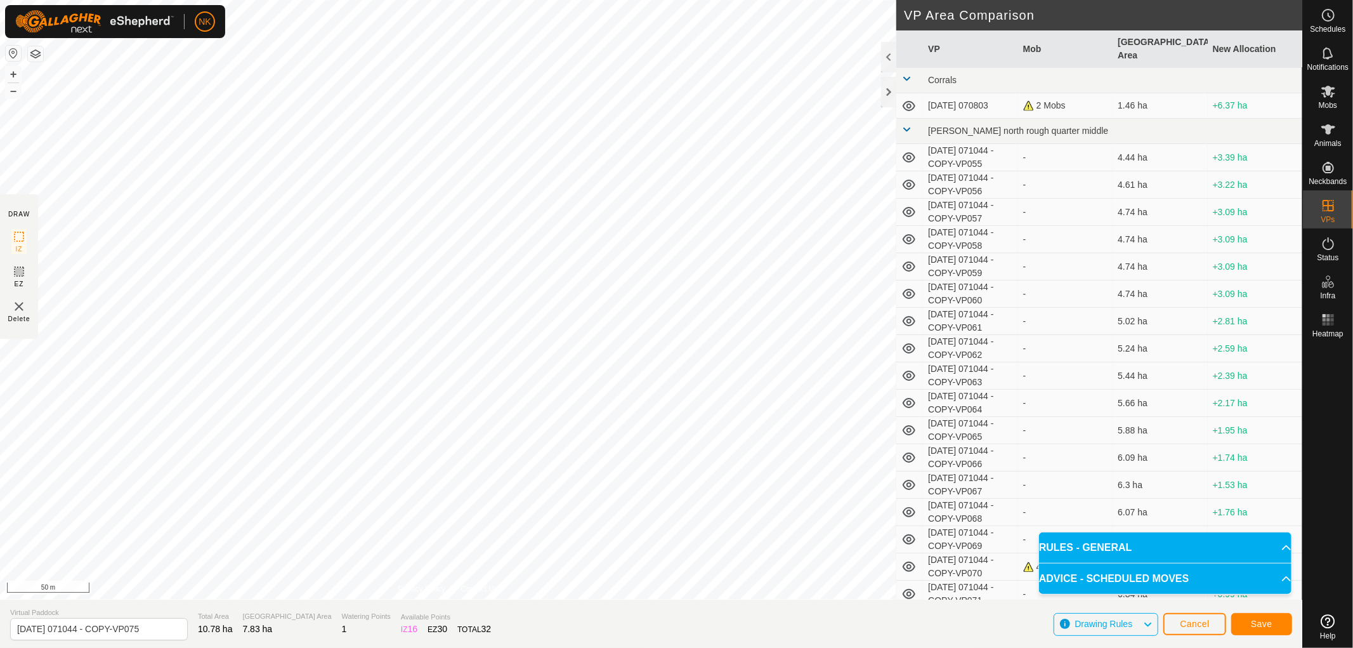  I want to click on p-accordion-header: RULES - GENERAL, so click(1165, 547).